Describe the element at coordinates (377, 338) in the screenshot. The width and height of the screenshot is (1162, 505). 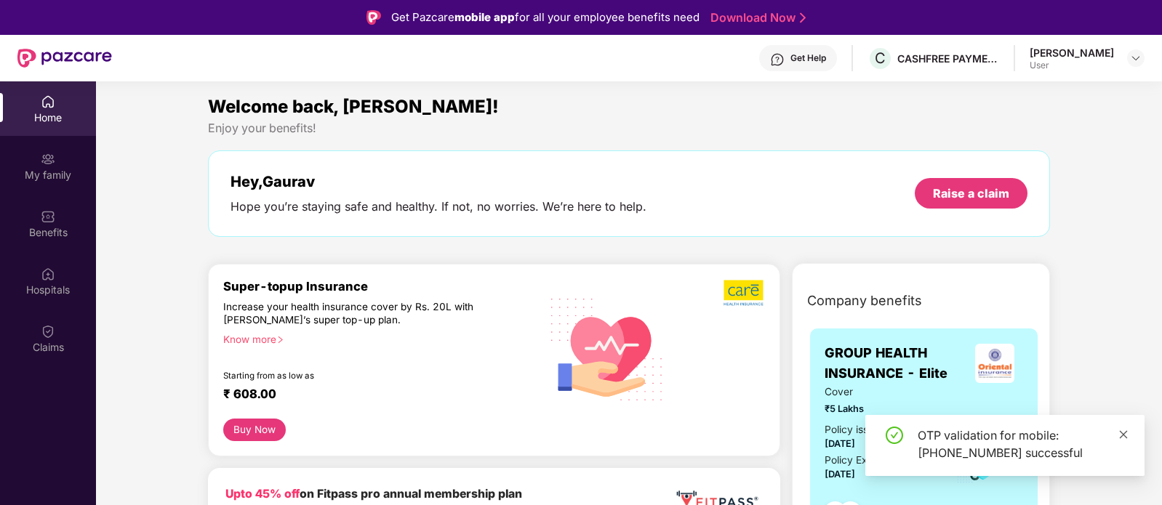
I see `div: Know more` at that location.